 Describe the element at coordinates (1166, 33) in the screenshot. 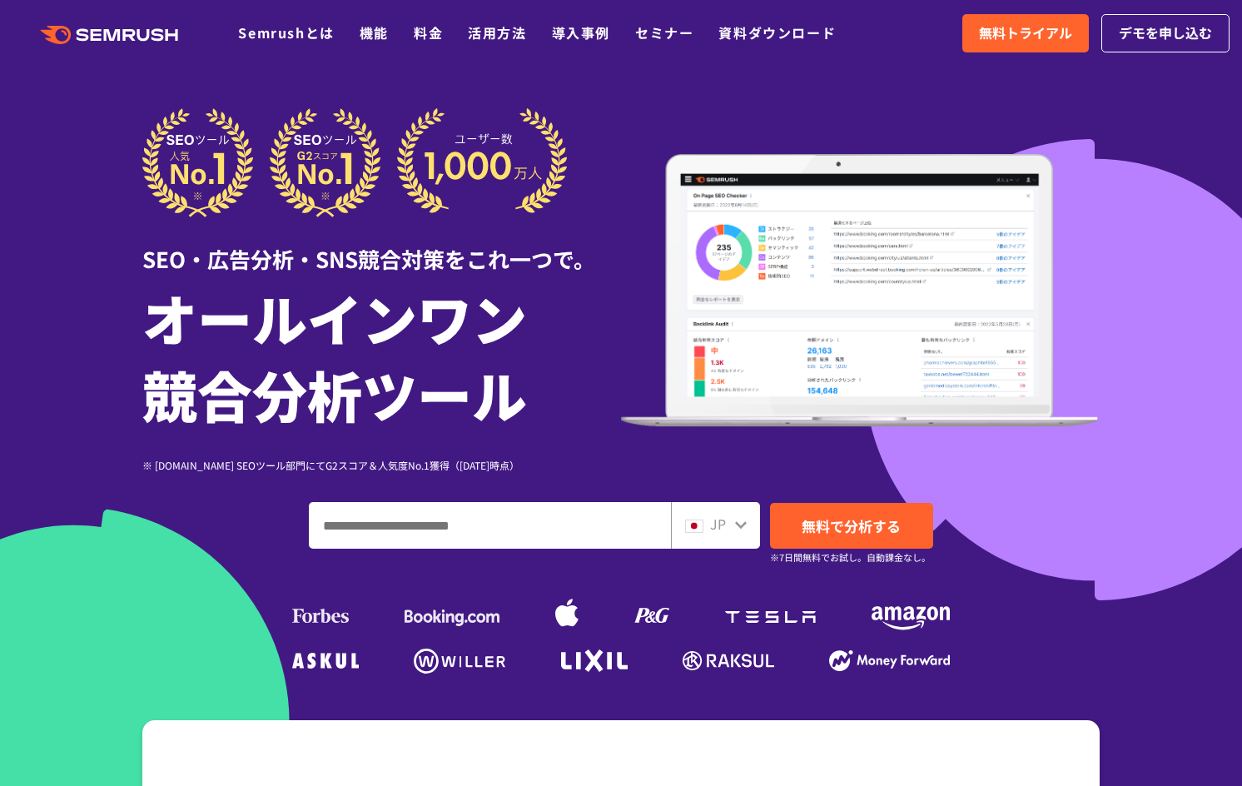

I see `a: デモを申し込む` at that location.